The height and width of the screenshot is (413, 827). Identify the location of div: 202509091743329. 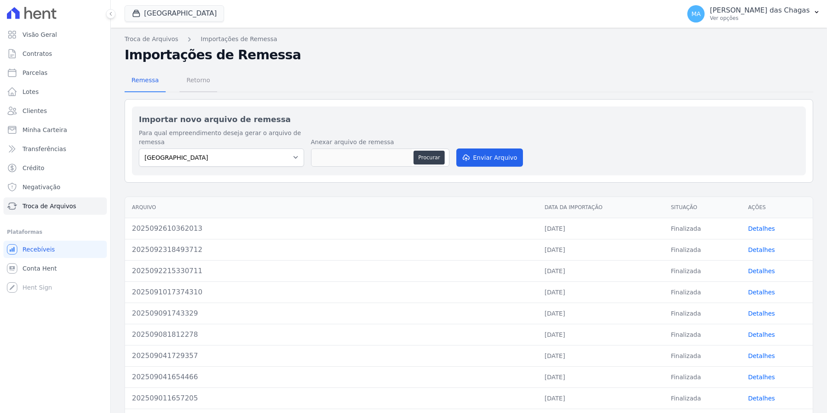
(331, 313).